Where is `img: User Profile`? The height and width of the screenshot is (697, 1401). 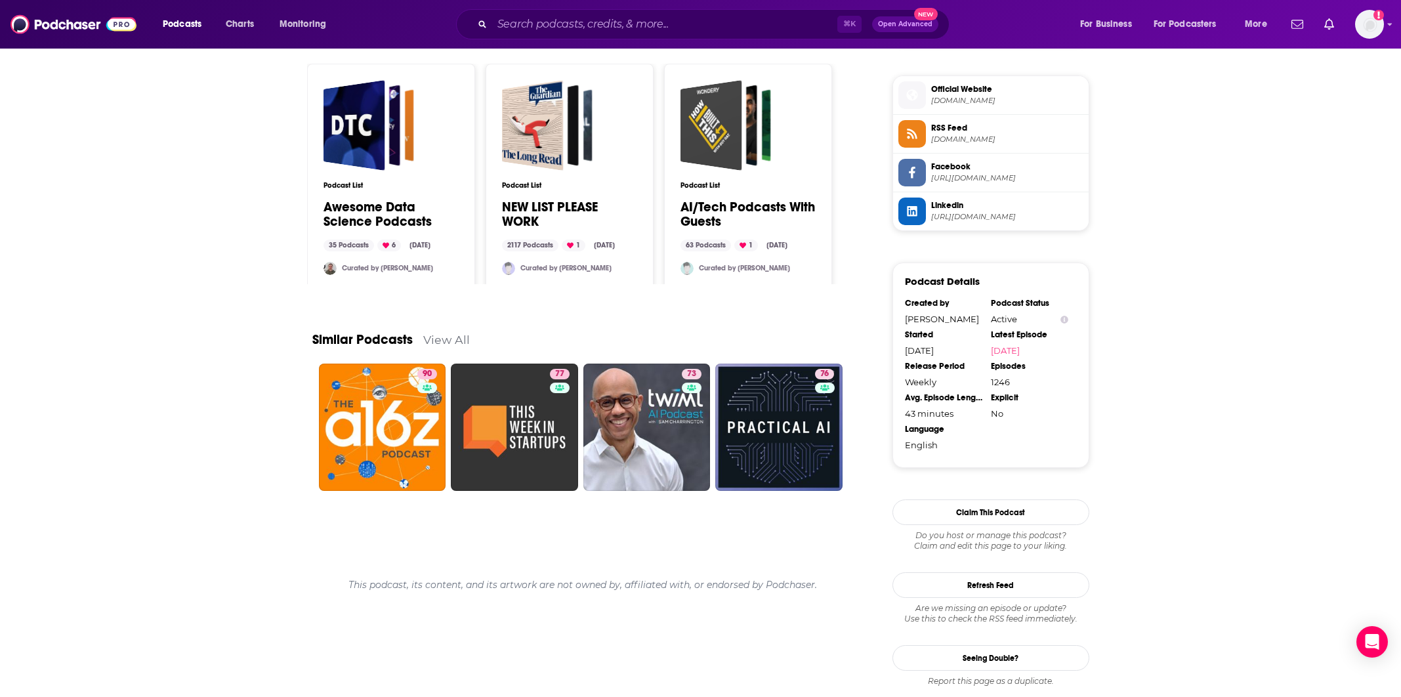 img: User Profile is located at coordinates (1369, 24).